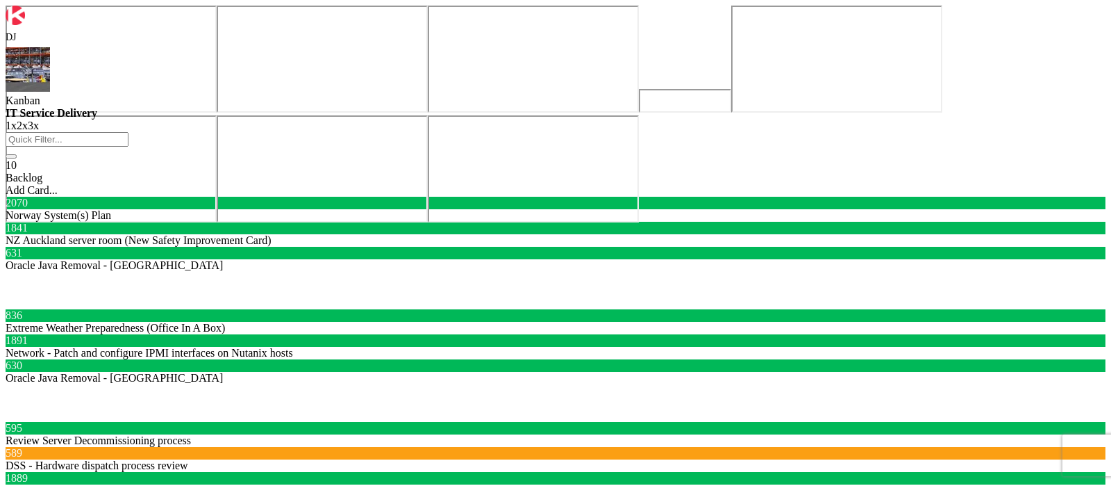 This screenshot has height=486, width=1111. Describe the element at coordinates (11, 165) in the screenshot. I see `span: 10` at that location.